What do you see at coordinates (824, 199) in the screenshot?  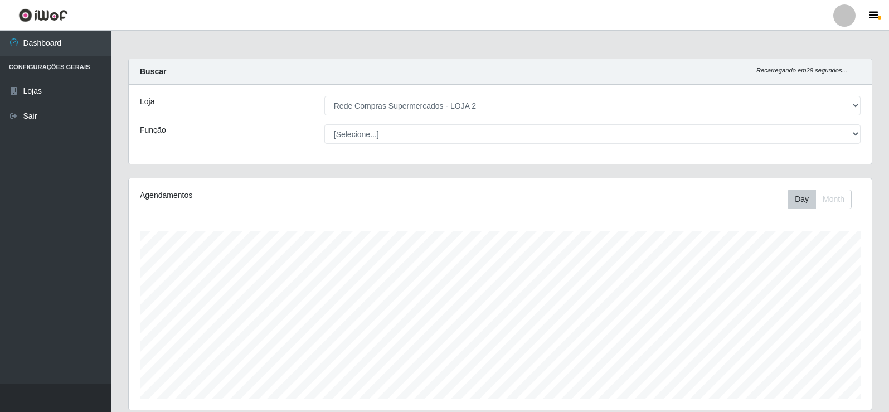 I see `div: Toolbar with button groups` at bounding box center [824, 199].